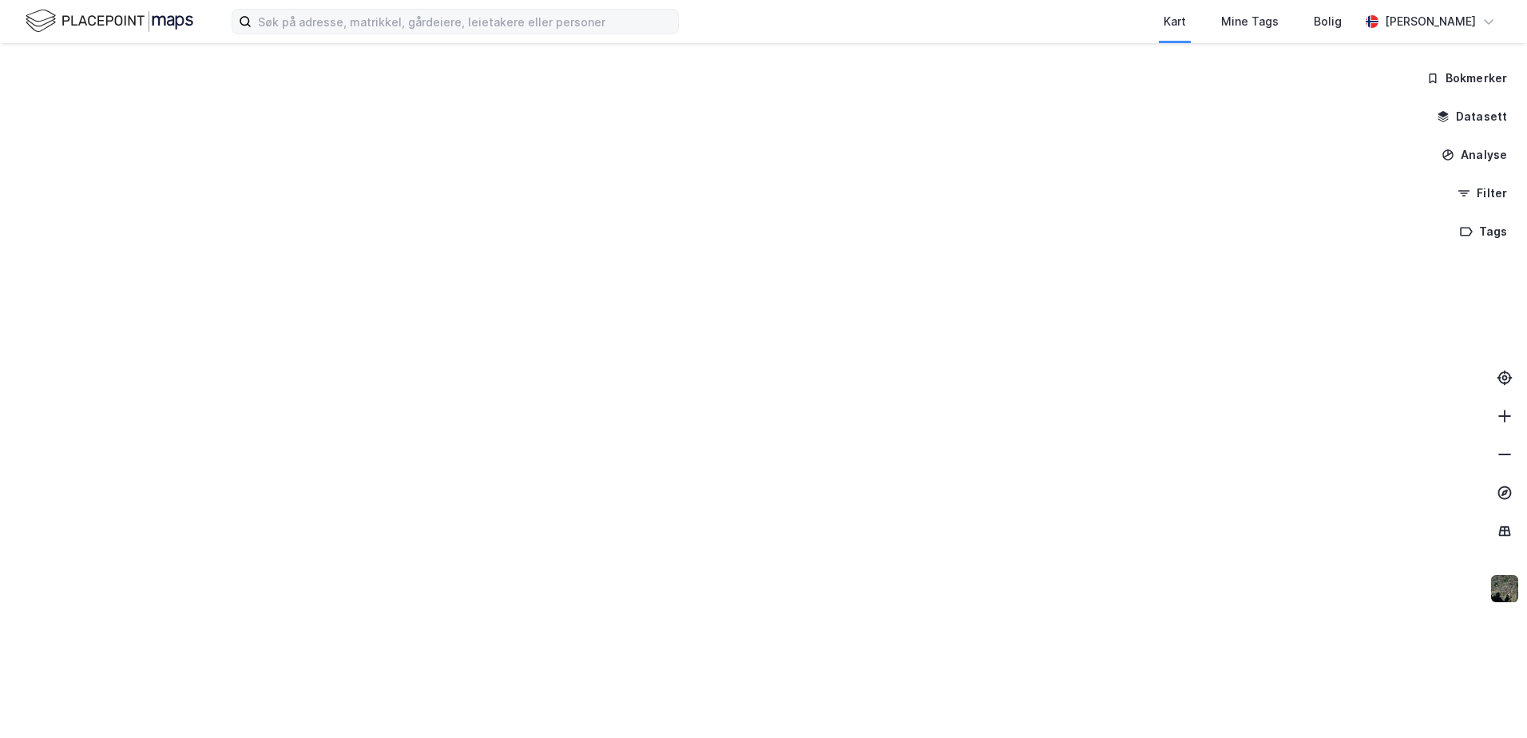 This screenshot has width=1527, height=738. I want to click on input: Søk på adresse, matrikkel, gårdeiere, leietakere eller personer, so click(465, 22).